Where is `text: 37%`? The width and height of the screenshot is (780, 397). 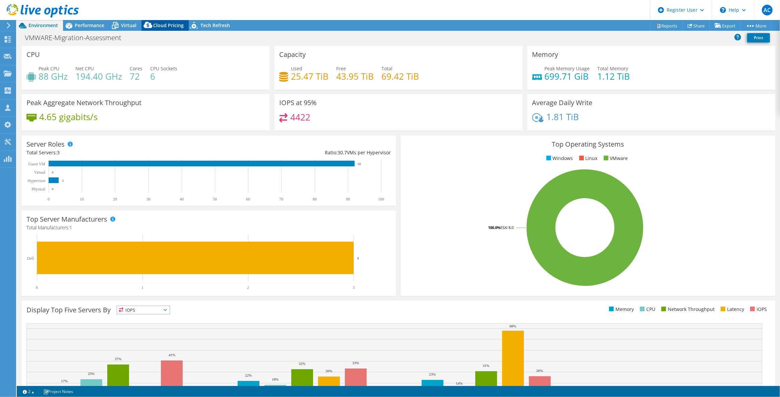
text: 37% is located at coordinates (118, 359).